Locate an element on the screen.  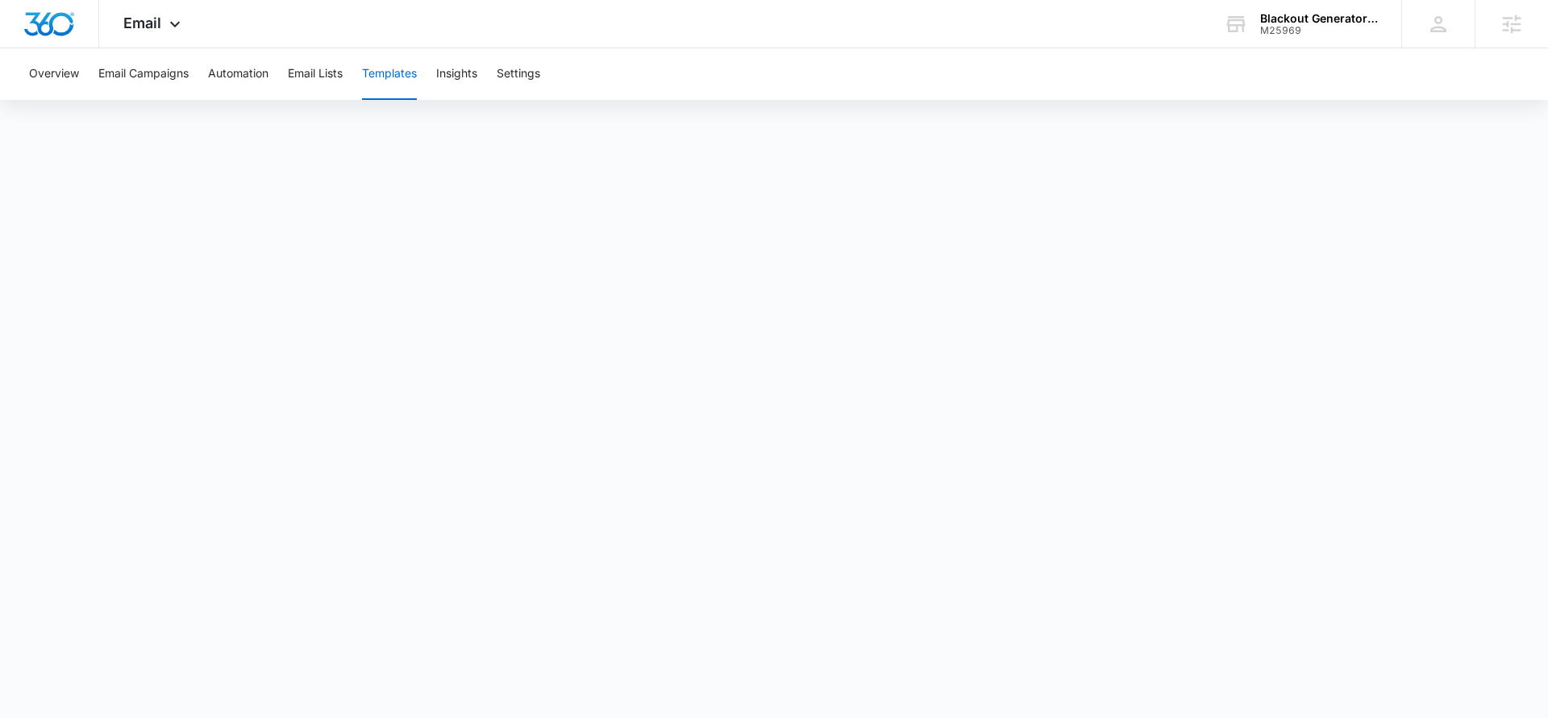
button: Email Campaigns is located at coordinates (143, 74).